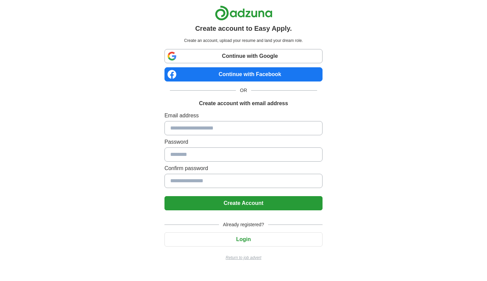 This screenshot has height=281, width=487. What do you see at coordinates (243, 74) in the screenshot?
I see `a: Continue with Facebook` at bounding box center [243, 74].